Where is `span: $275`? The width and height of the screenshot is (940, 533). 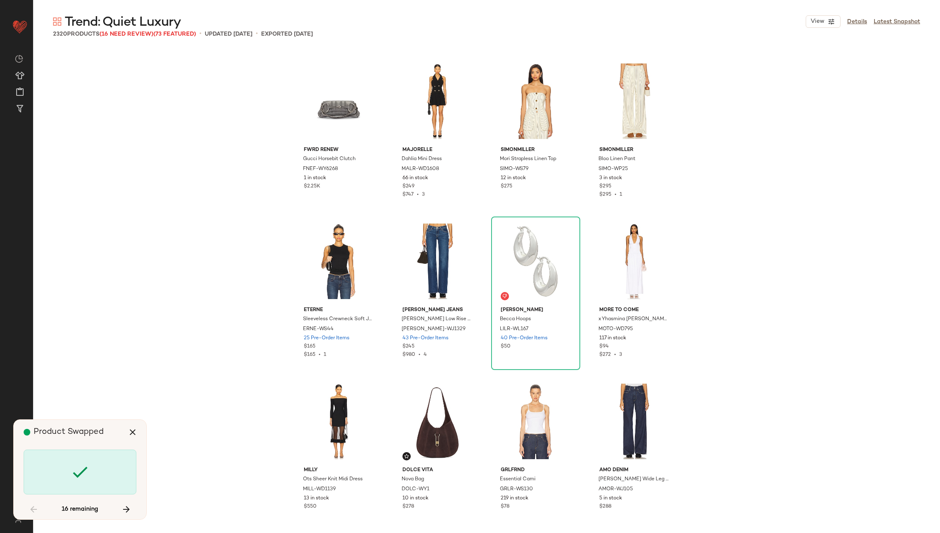 span: $275 is located at coordinates (506, 186).